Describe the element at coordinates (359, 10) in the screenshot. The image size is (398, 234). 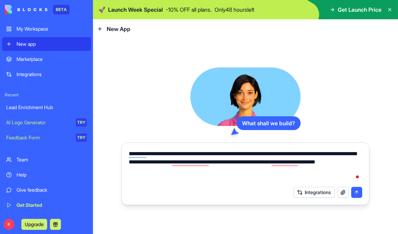
I see `span: Get Launch Price` at that location.